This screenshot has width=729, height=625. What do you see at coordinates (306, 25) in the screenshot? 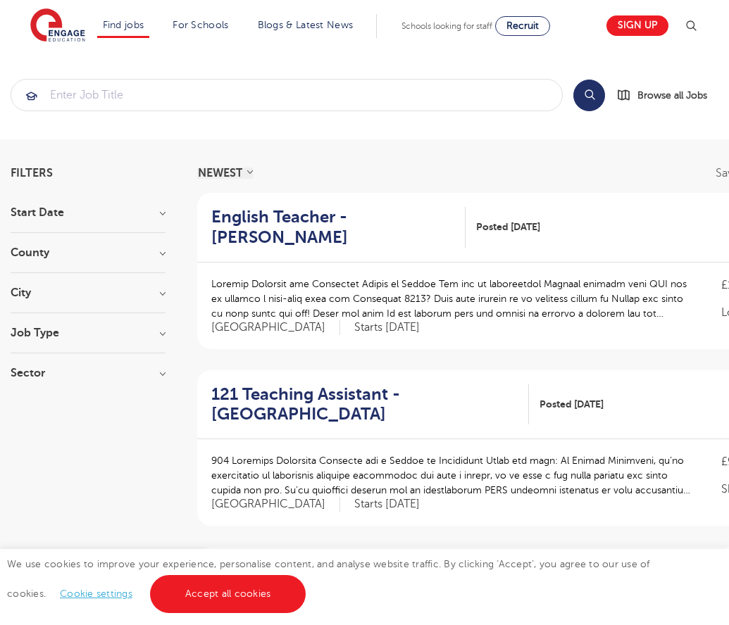
I see `a: Blogs & Latest News` at bounding box center [306, 25].